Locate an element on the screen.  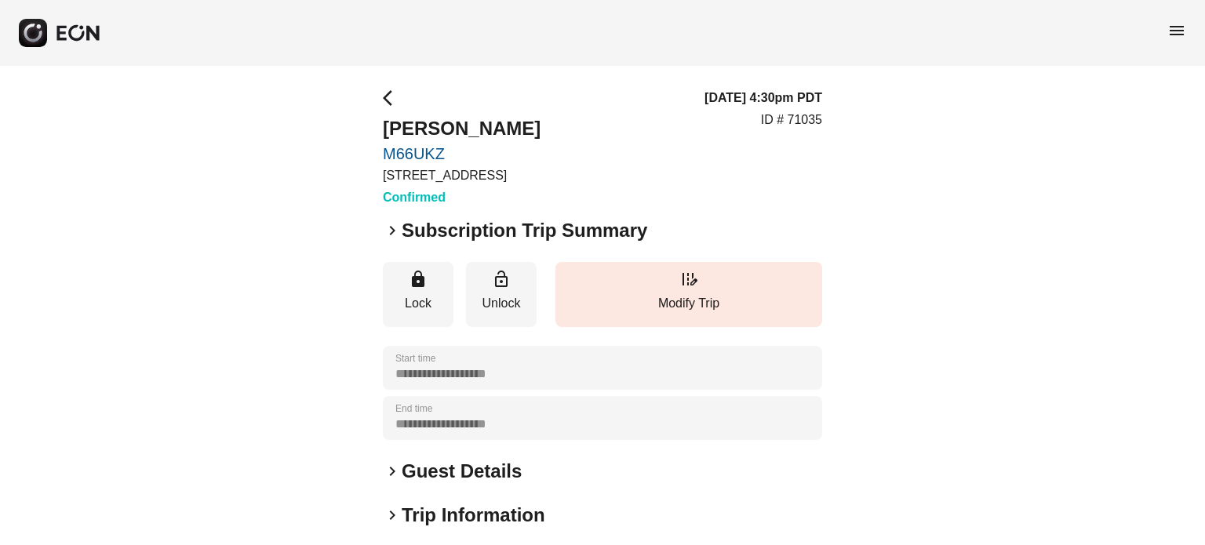
span: lock is located at coordinates (418, 279).